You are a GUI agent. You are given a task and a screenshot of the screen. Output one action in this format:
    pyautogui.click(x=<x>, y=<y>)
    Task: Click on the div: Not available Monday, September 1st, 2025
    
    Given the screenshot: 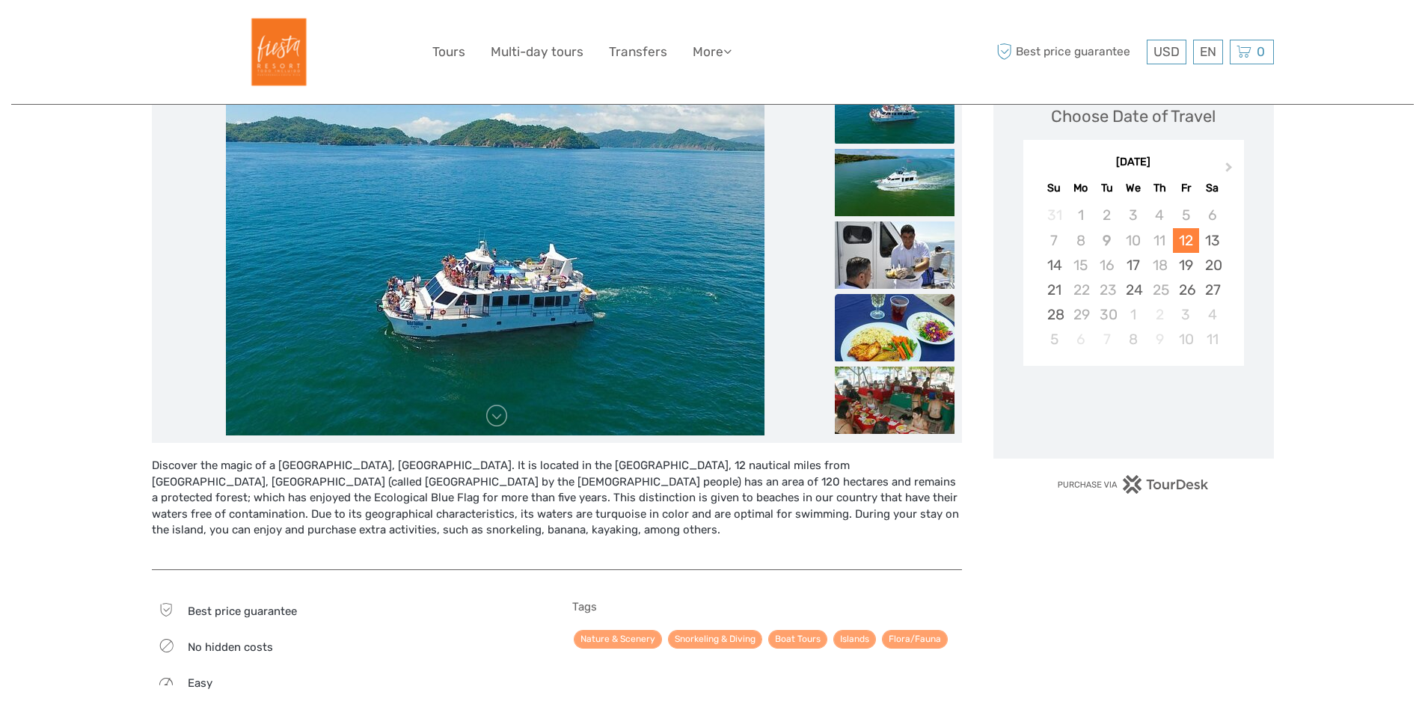 What is the action you would take?
    pyautogui.click(x=1081, y=215)
    